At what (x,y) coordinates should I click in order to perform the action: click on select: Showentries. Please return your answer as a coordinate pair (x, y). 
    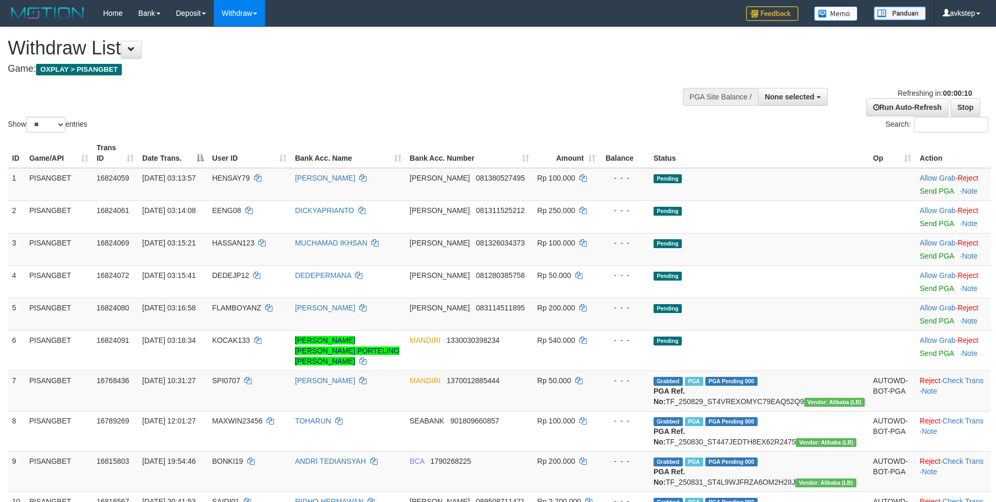
    Looking at the image, I should click on (46, 124).